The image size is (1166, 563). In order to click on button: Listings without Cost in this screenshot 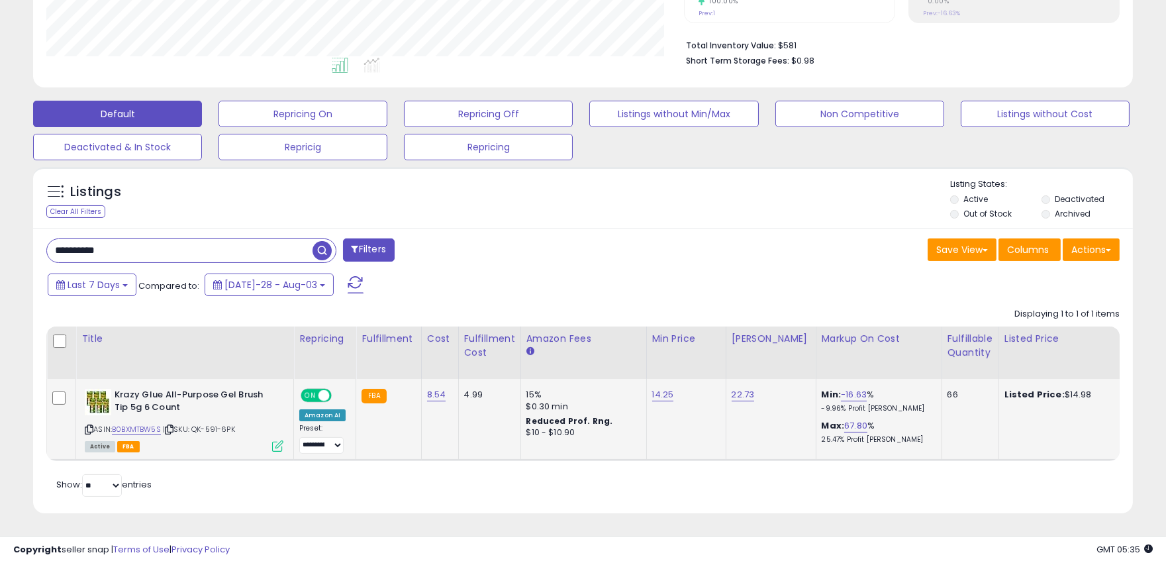, I will do `click(1045, 114)`.